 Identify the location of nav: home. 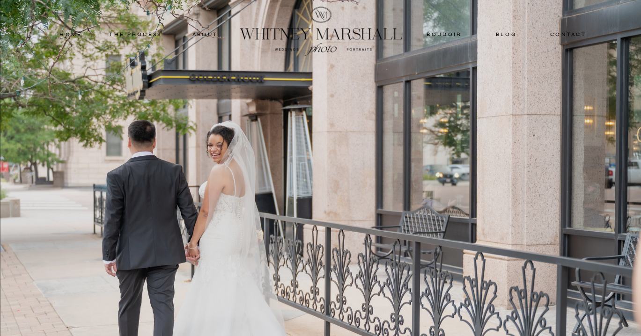
(71, 34).